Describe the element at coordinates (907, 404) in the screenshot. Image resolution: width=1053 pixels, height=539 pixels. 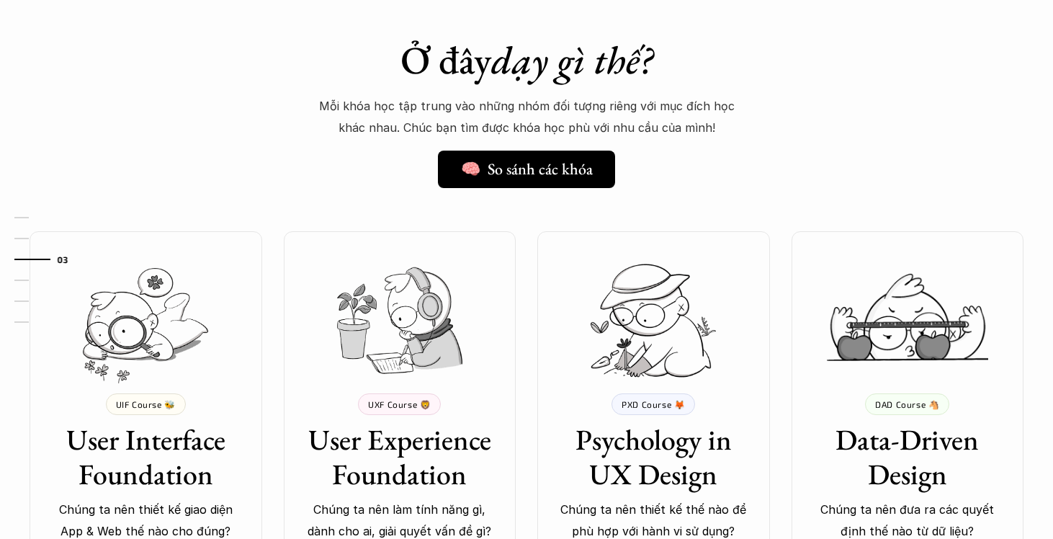
I see `p: DAD Course 🐴` at that location.